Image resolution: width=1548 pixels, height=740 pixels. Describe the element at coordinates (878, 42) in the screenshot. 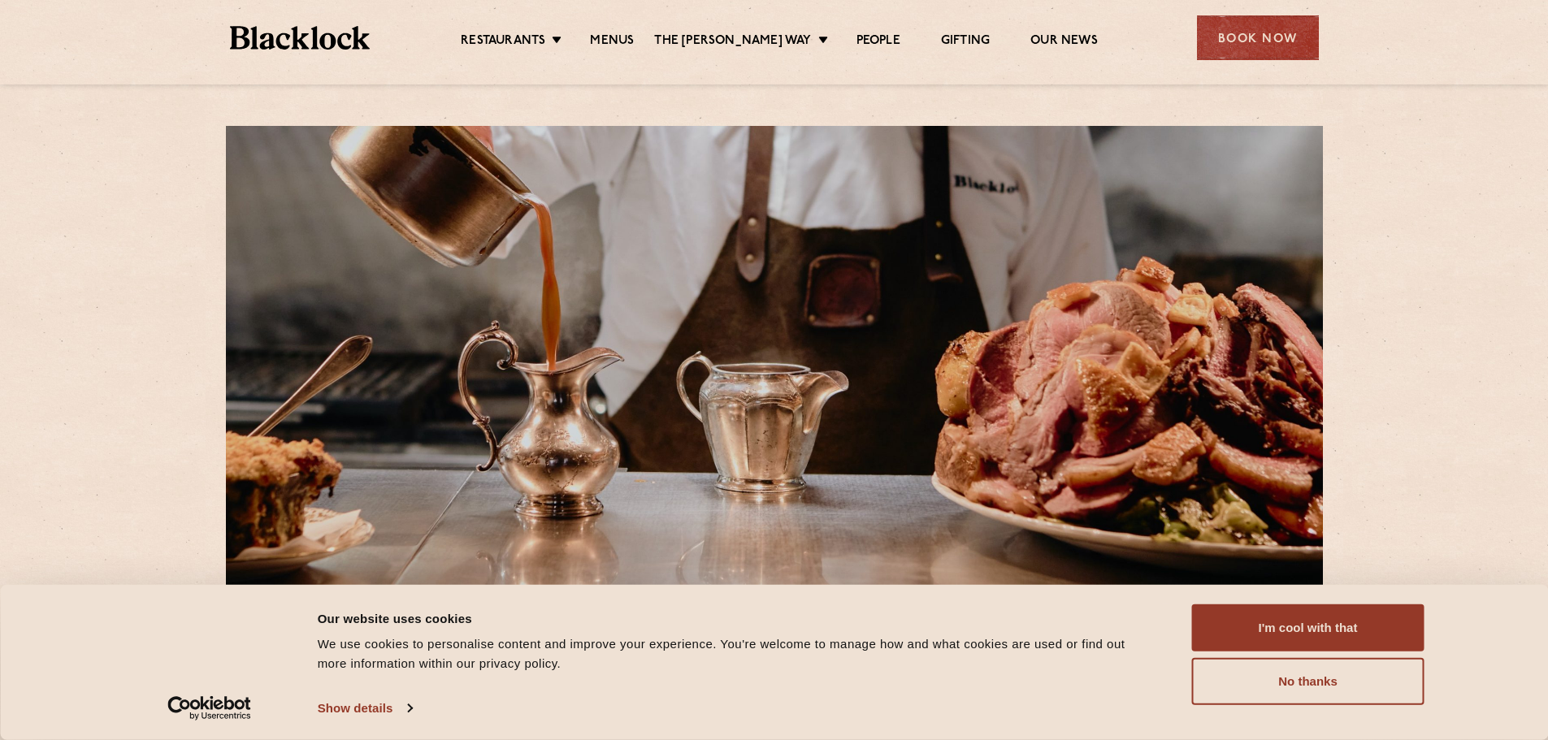

I see `a: People` at that location.